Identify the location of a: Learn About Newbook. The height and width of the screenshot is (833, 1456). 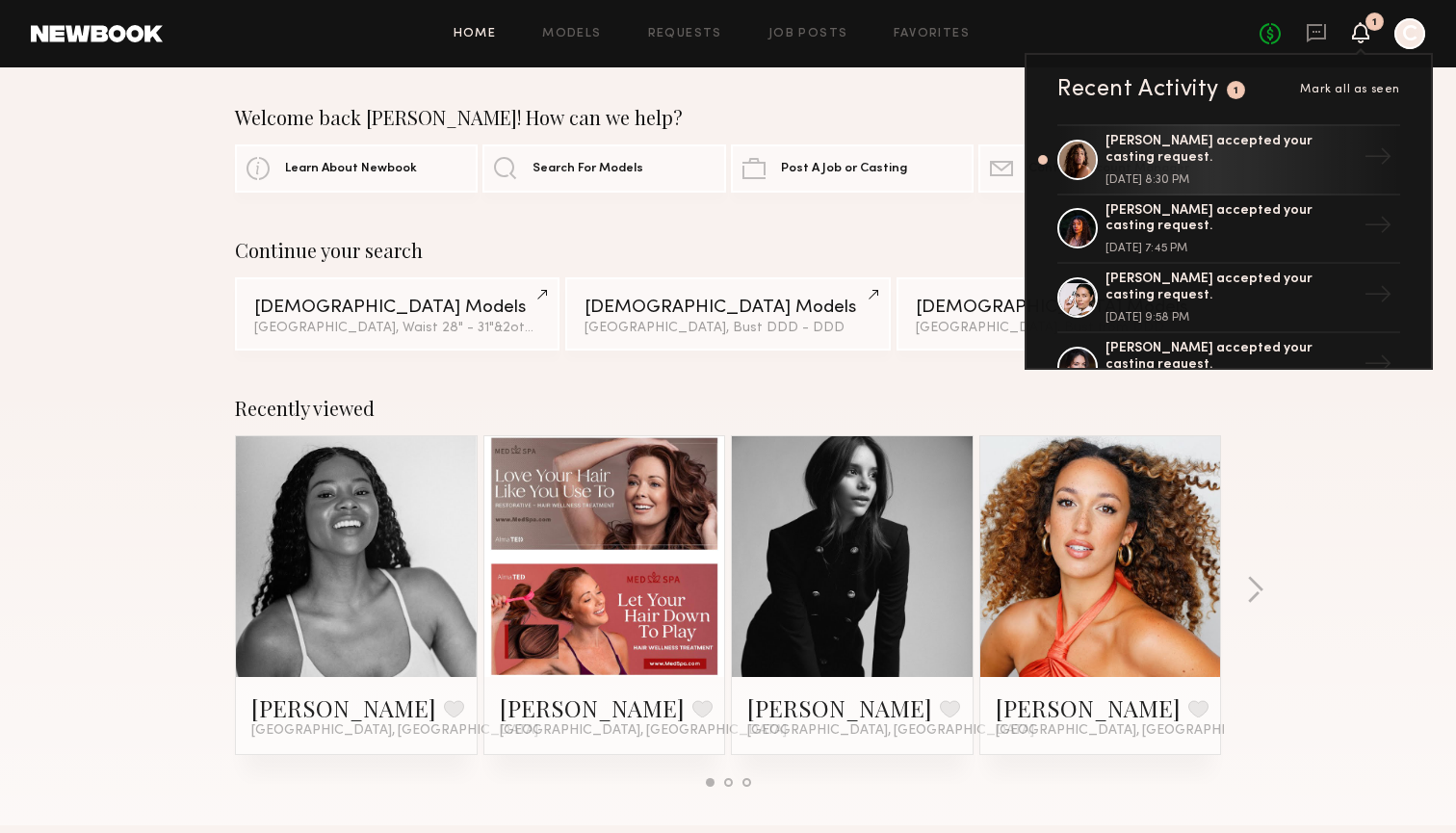
(356, 169).